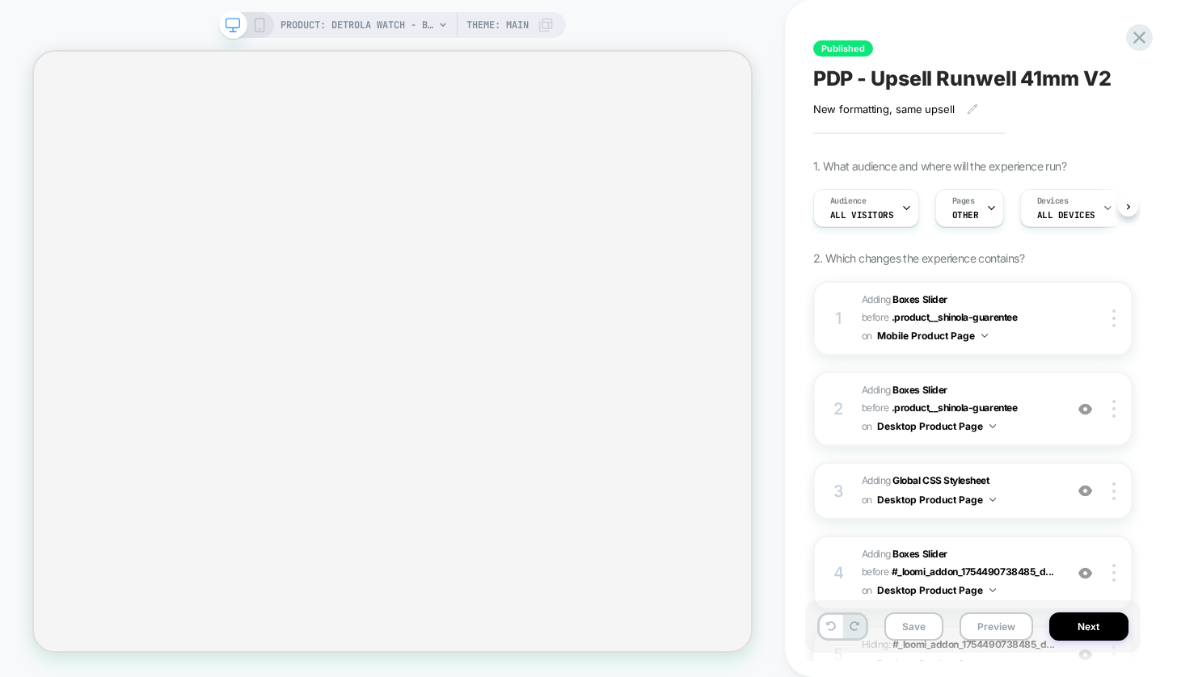 The width and height of the screenshot is (1177, 677). Describe the element at coordinates (862, 215) in the screenshot. I see `span: All Visitors` at that location.